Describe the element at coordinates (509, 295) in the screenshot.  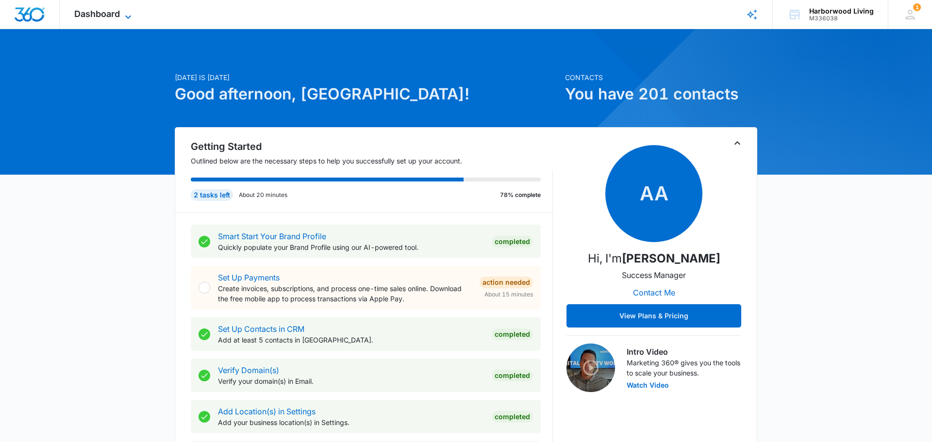
I see `span: About 15 minutes` at that location.